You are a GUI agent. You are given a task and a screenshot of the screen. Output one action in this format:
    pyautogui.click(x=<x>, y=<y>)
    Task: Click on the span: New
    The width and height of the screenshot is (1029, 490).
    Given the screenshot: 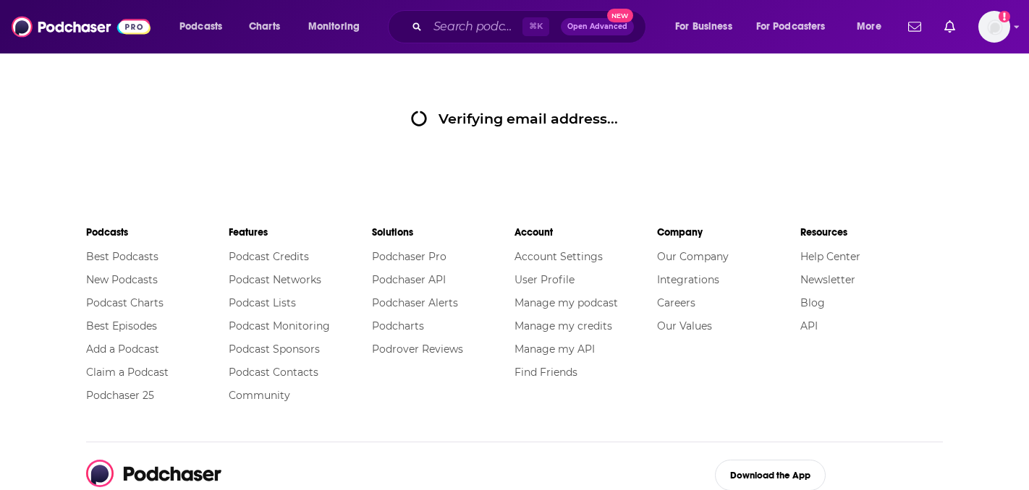 What is the action you would take?
    pyautogui.click(x=620, y=15)
    